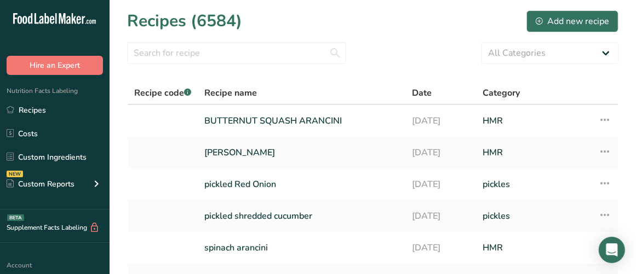 The width and height of the screenshot is (636, 274). I want to click on input: Search for recipe, so click(237, 53).